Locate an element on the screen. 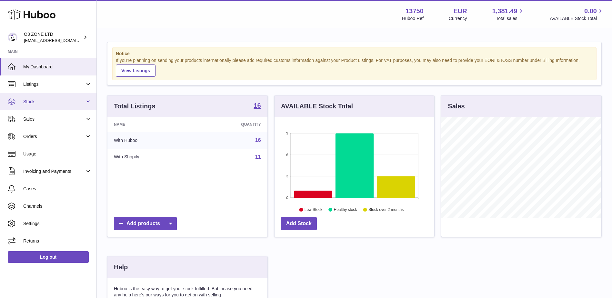 The image size is (612, 298). div: Huboo Ref is located at coordinates (412, 18).